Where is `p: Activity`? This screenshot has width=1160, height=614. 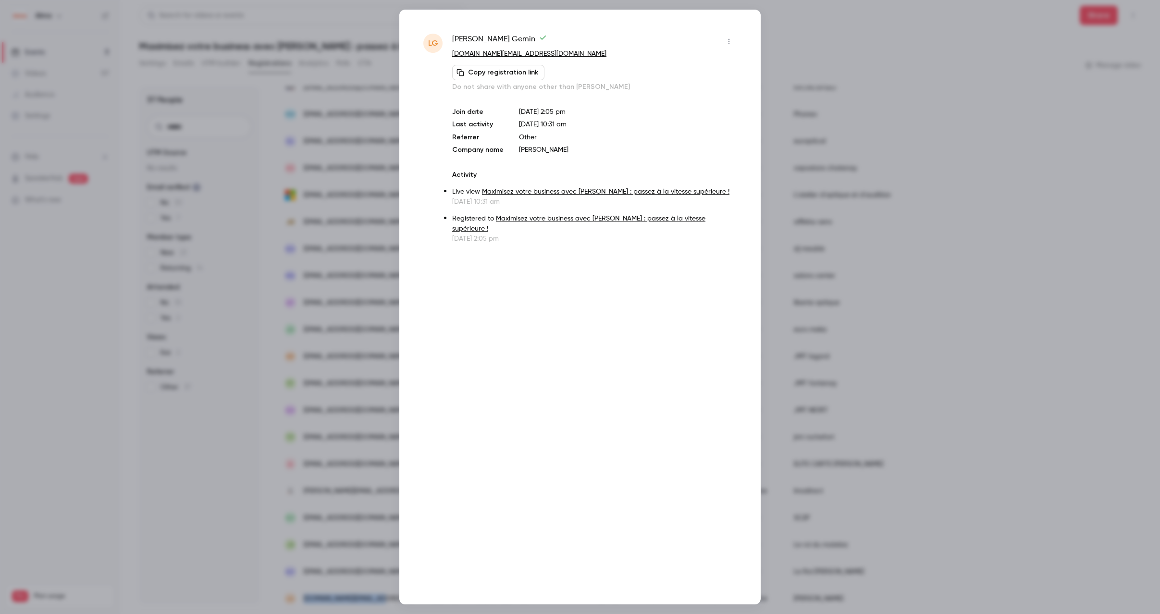 p: Activity is located at coordinates (594, 175).